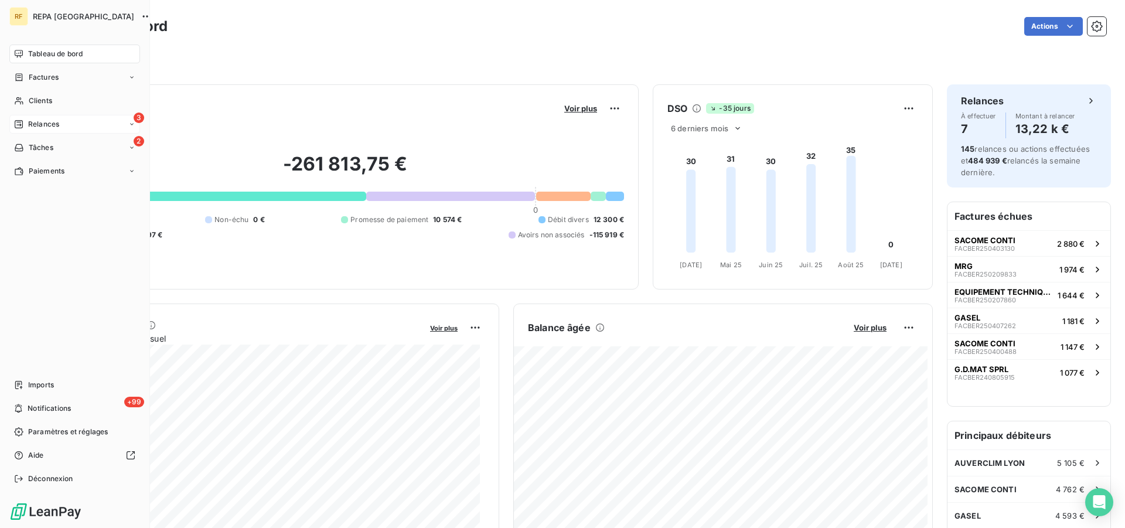 Image resolution: width=1125 pixels, height=528 pixels. Describe the element at coordinates (55, 54) in the screenshot. I see `span: Tableau de bord` at that location.